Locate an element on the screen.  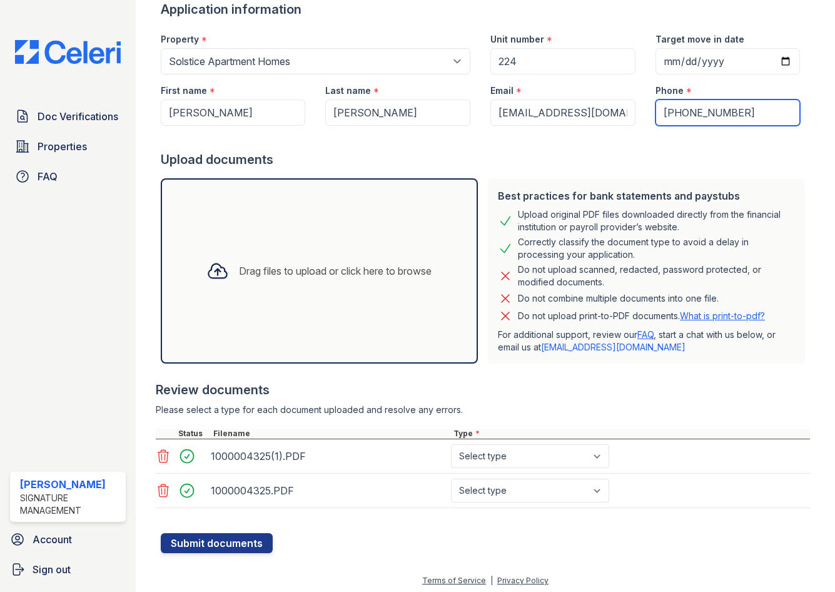
p: Do not upload print-to-PDF documents. is located at coordinates (641, 316).